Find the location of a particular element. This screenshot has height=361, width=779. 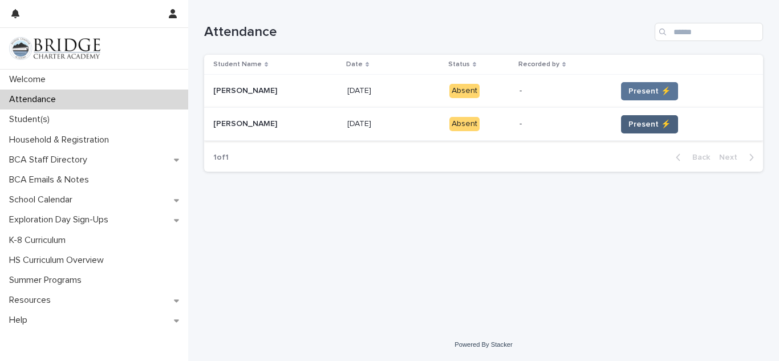

p: Exploration Day Sign-Ups is located at coordinates (61, 220).